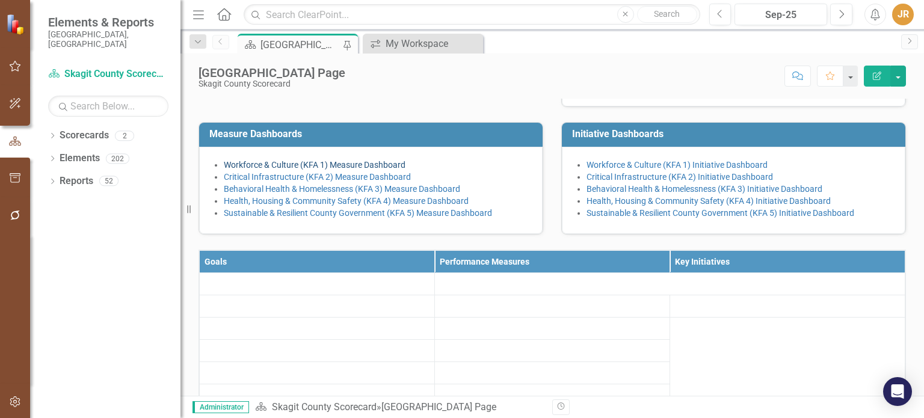  Describe the element at coordinates (76, 181) in the screenshot. I see `a: Reports` at that location.